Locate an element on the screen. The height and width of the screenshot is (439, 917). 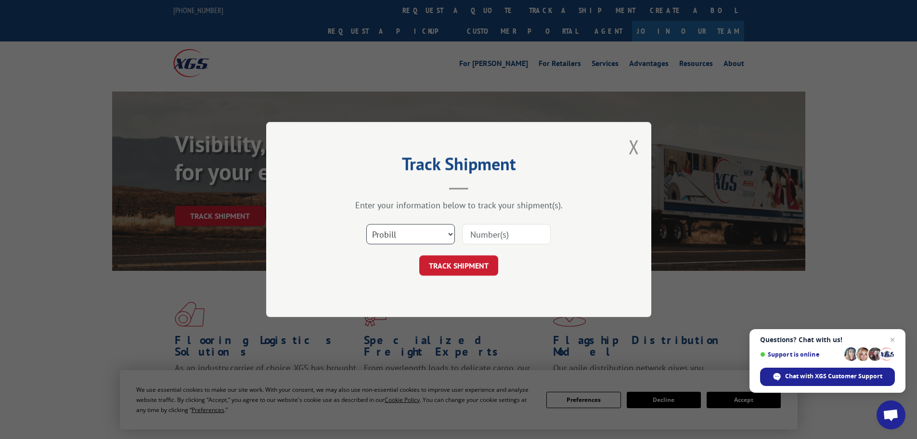
span: Chat with XGS Customer Support is located at coordinates (834, 376).